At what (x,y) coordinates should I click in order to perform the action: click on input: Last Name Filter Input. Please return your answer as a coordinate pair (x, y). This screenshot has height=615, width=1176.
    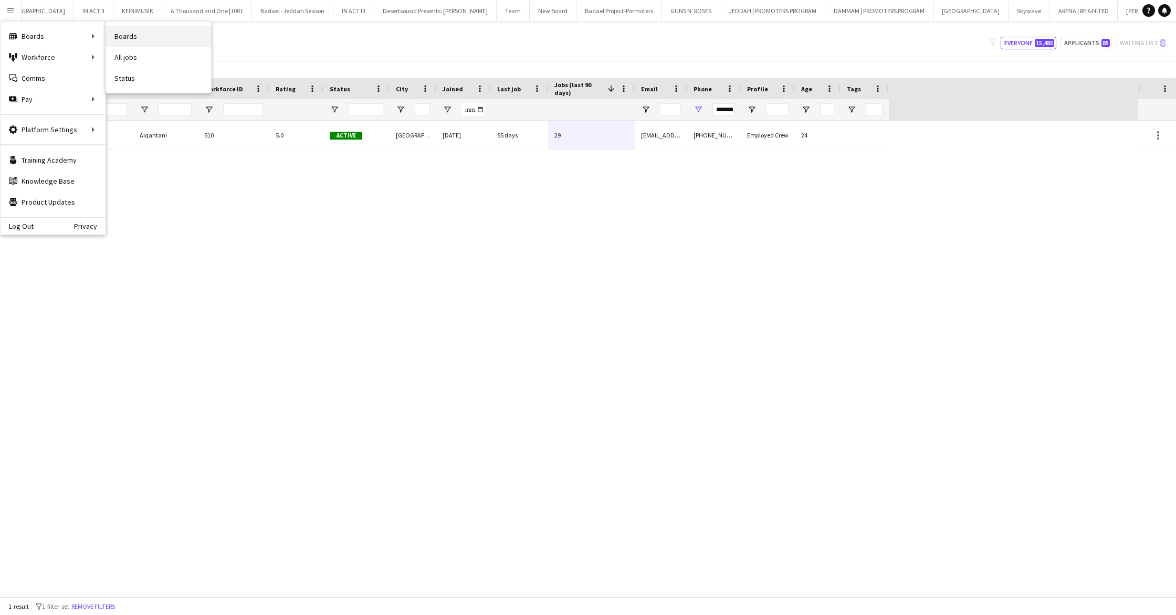
    Looking at the image, I should click on (175, 110).